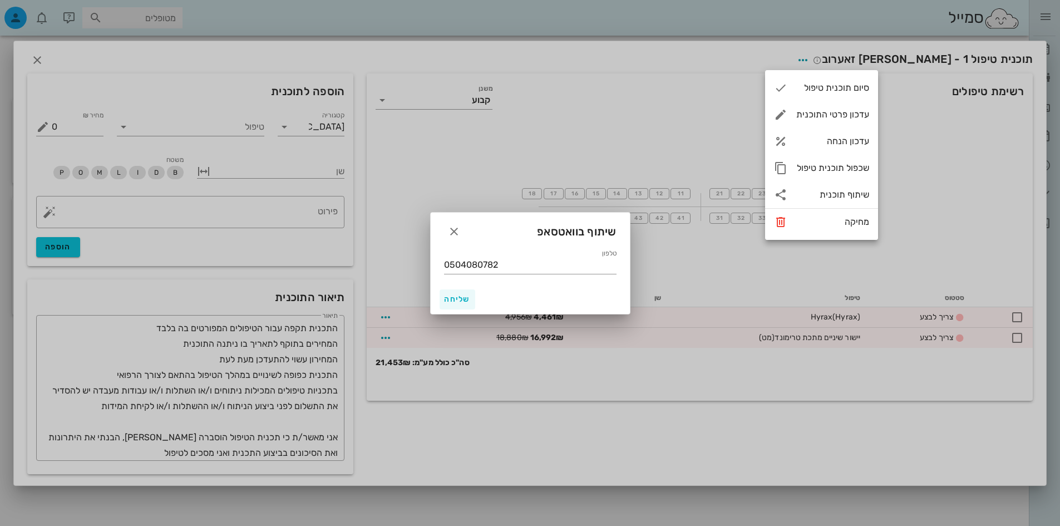 The width and height of the screenshot is (1060, 526). I want to click on button: שליחה, so click(457, 299).